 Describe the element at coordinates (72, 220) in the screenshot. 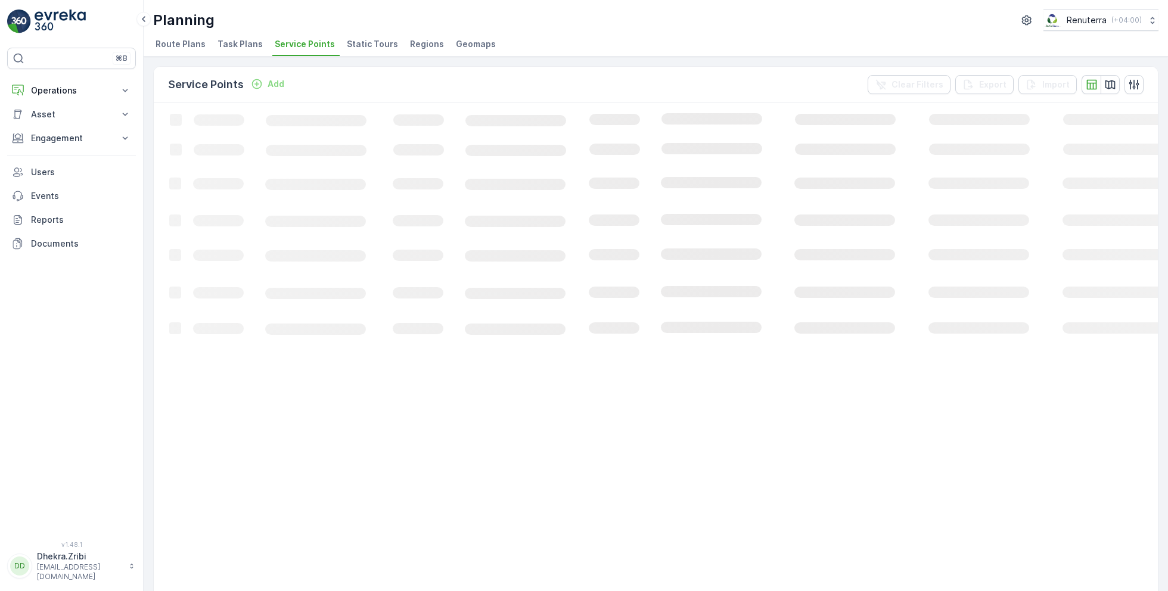

I see `a: Reports` at that location.